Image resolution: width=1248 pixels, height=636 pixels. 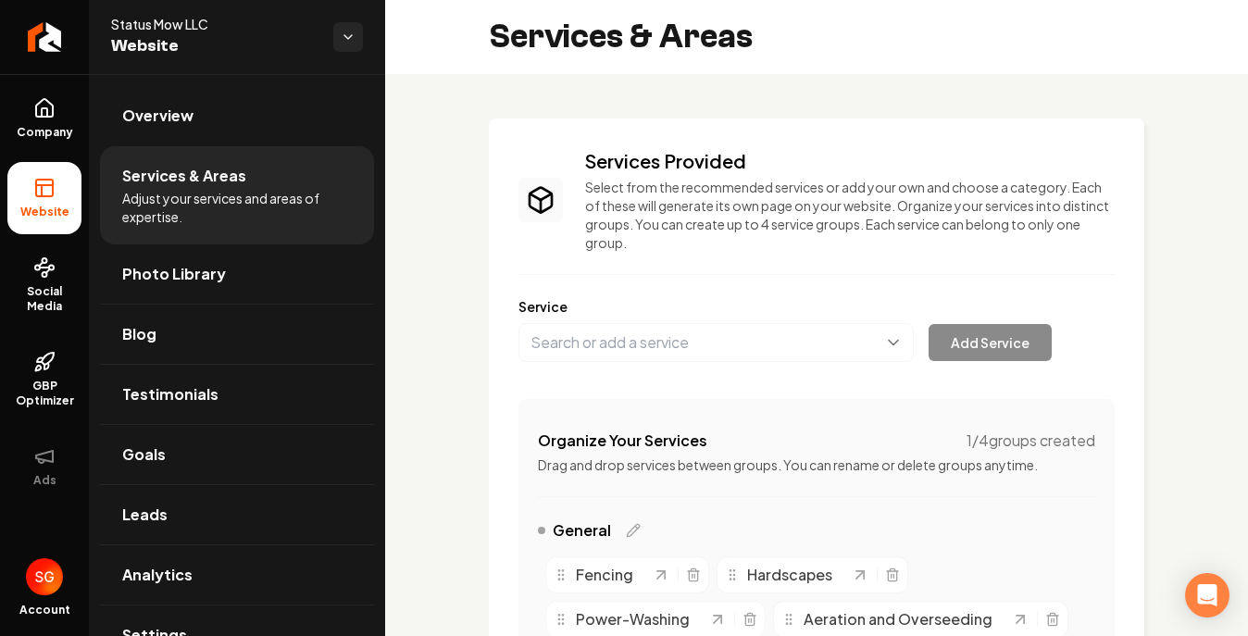 I want to click on a: Goals, so click(x=237, y=455).